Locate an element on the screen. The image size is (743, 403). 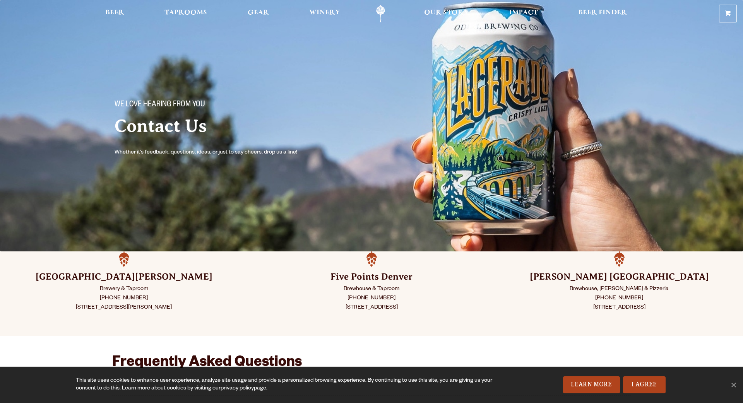
a: Winery is located at coordinates (325, 14).